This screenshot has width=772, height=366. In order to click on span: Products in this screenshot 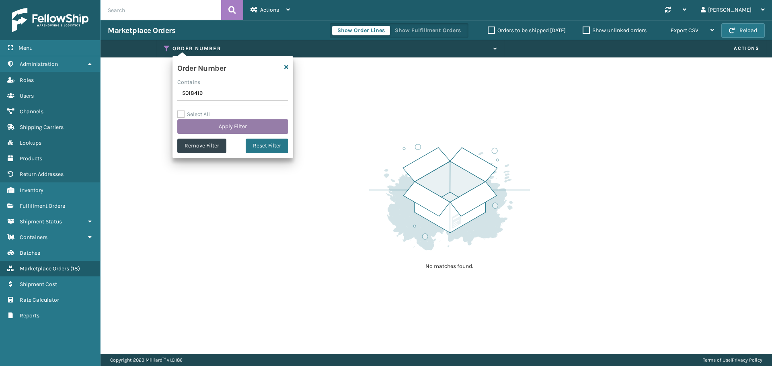, I will do `click(31, 158)`.